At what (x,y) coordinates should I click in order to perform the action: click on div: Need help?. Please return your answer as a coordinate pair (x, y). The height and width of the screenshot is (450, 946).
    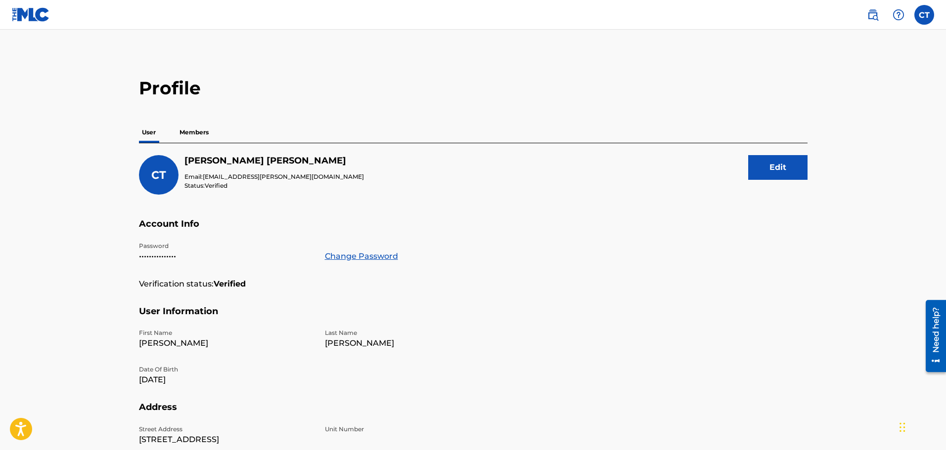
    Looking at the image, I should click on (17, 34).